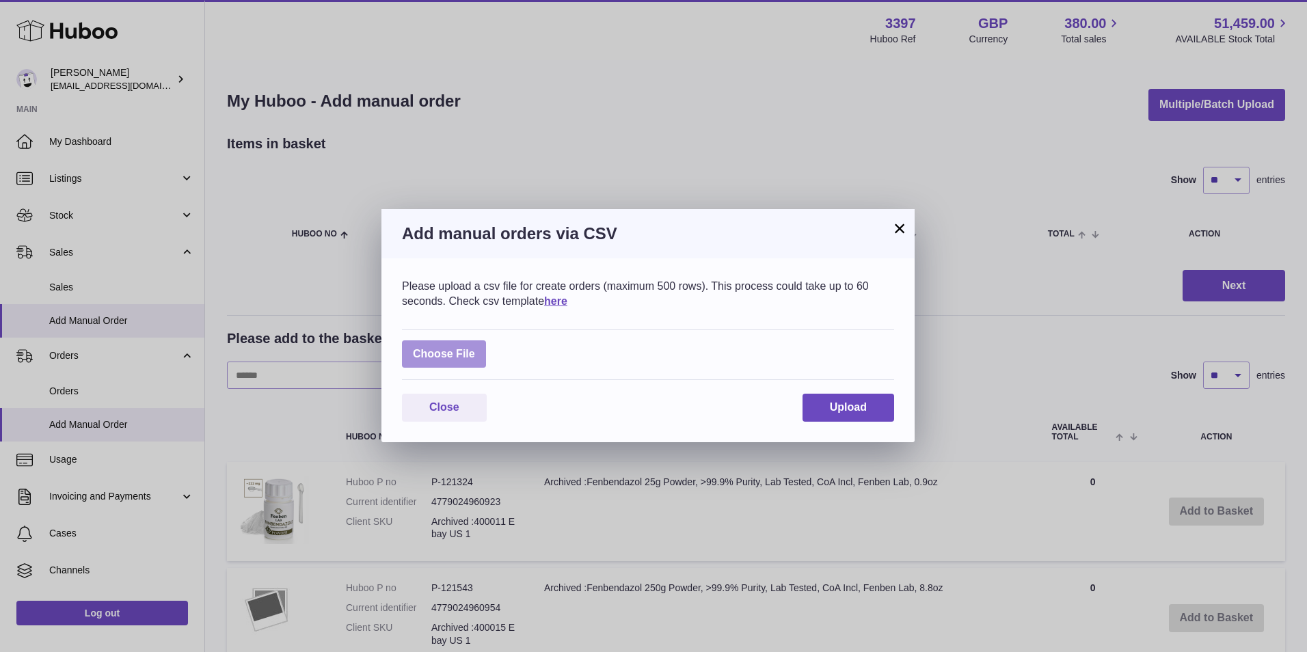 This screenshot has height=652, width=1307. Describe the element at coordinates (848, 407) in the screenshot. I see `button: Upload` at that location.